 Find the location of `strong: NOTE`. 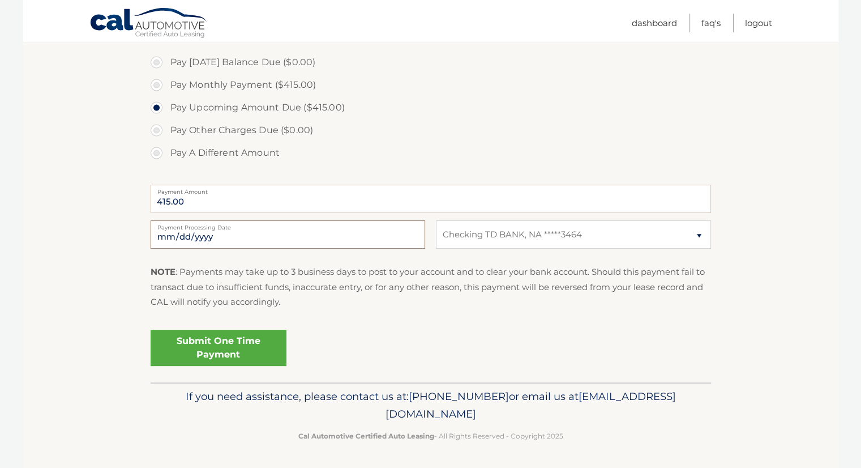

strong: NOTE is located at coordinates (163, 271).